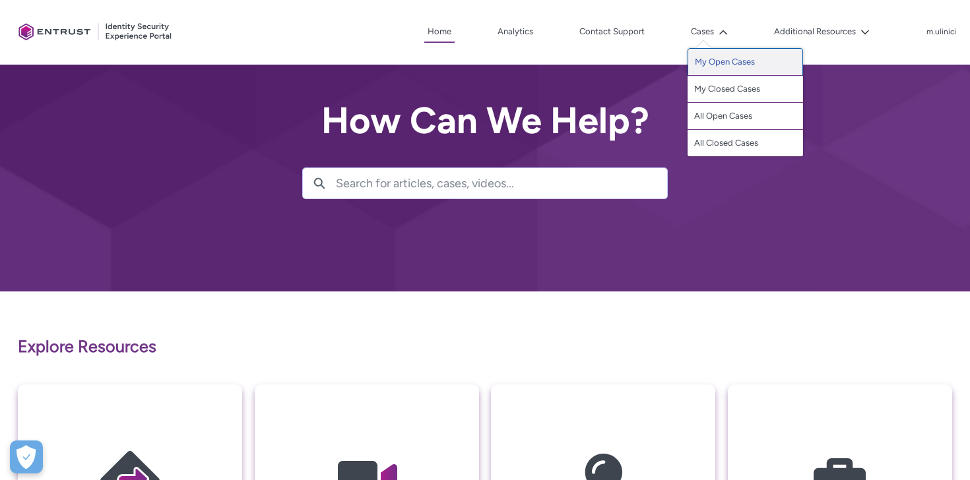 The height and width of the screenshot is (480, 970). What do you see at coordinates (941, 32) in the screenshot?
I see `p: m.ulinici` at bounding box center [941, 32].